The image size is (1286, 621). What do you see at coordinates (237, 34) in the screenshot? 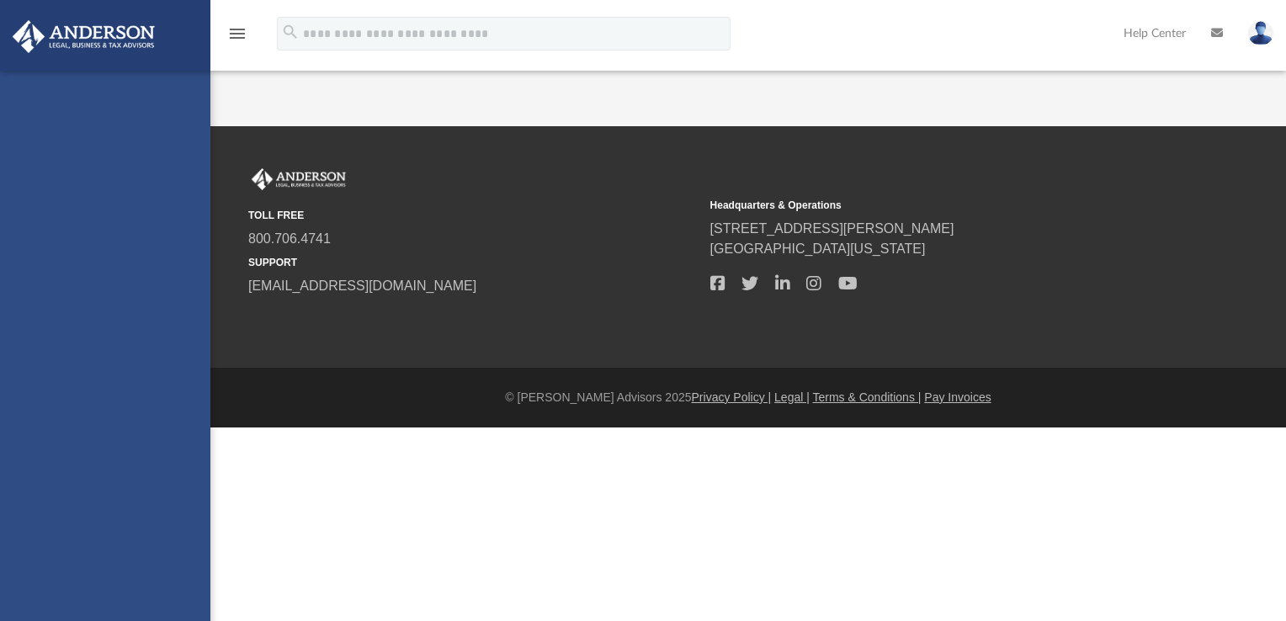
I see `i: menu` at bounding box center [237, 34].